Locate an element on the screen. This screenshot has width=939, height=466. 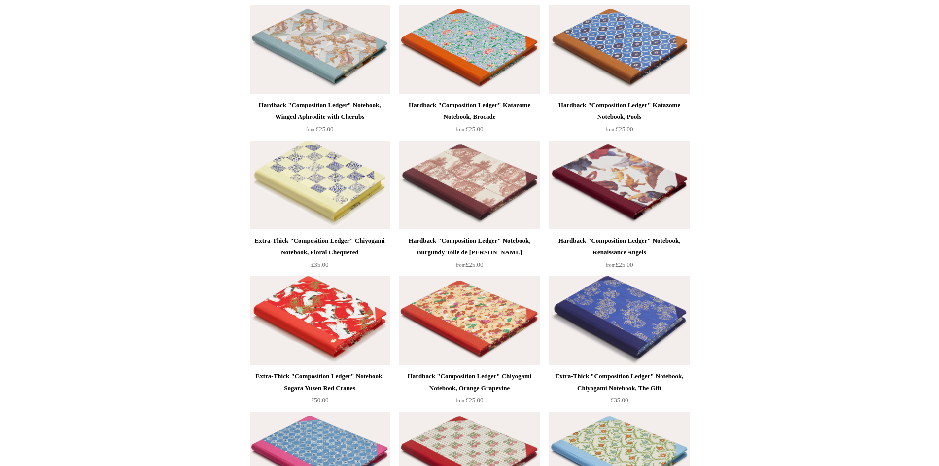
div: Extra-Thick "Composition Ledger" Chiyogami Notebook, Floral Chequered is located at coordinates (320, 247).